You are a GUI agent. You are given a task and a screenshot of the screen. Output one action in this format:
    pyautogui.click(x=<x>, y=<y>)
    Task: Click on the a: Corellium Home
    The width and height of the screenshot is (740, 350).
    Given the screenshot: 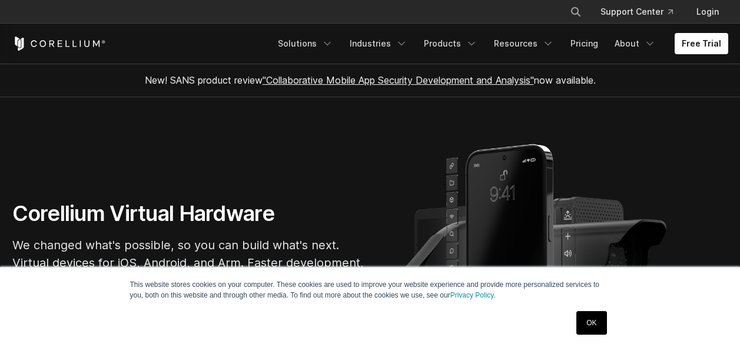 What is the action you would take?
    pyautogui.click(x=59, y=44)
    